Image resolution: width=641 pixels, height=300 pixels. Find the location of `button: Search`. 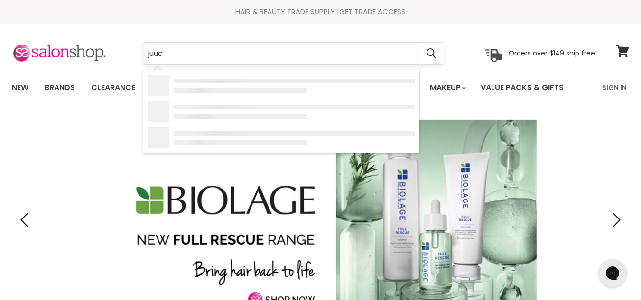

button: Search is located at coordinates (431, 54).